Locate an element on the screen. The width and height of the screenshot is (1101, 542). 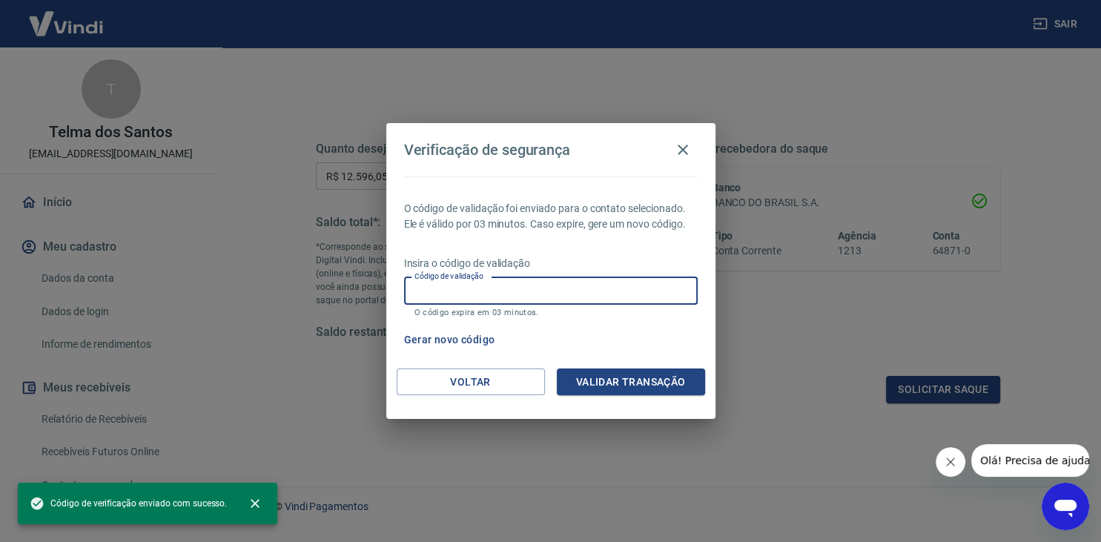
span: Código de verificação enviado com sucesso. is located at coordinates (128, 503).